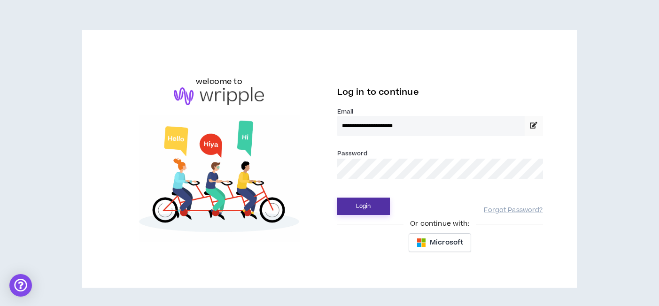  Describe the element at coordinates (219, 82) in the screenshot. I see `h6: welcome to` at that location.